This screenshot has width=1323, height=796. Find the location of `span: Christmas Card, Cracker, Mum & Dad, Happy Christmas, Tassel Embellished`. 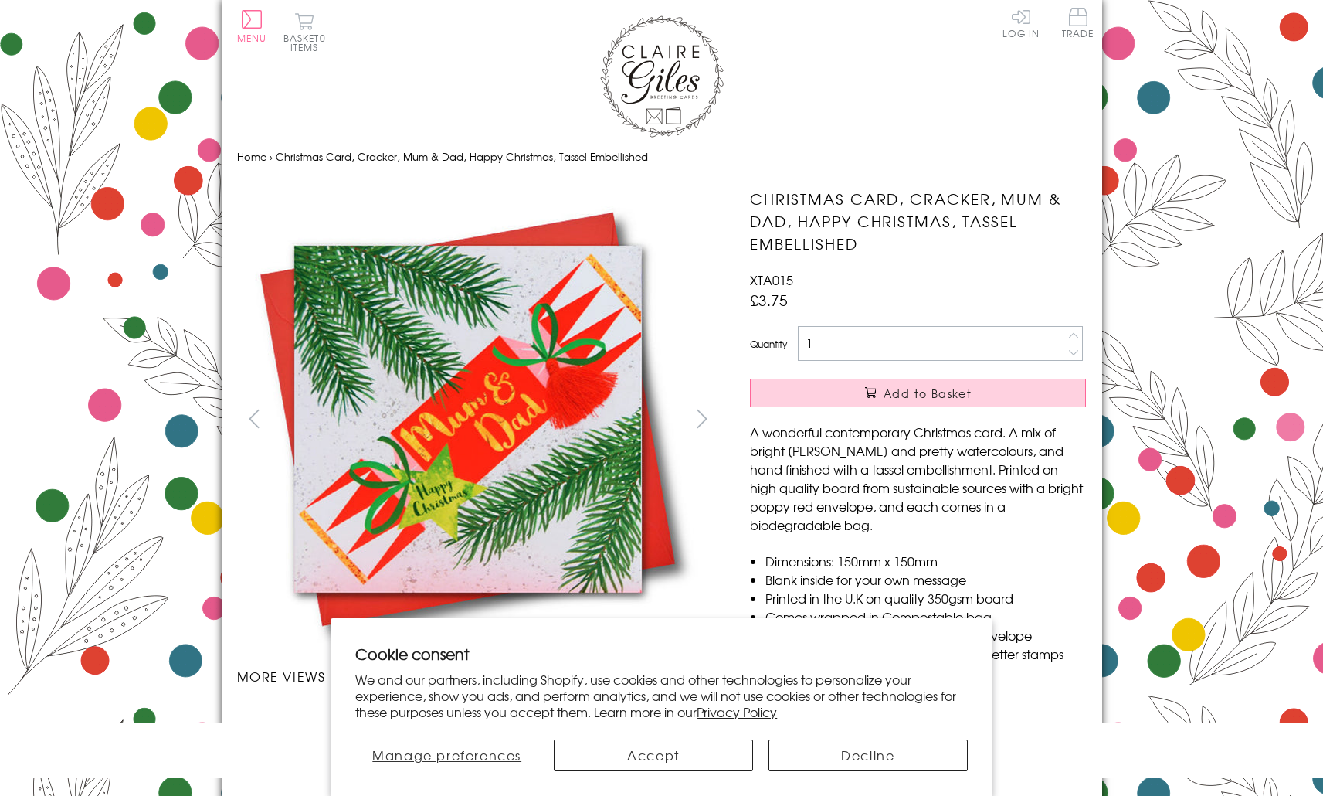

span: Christmas Card, Cracker, Mum & Dad, Happy Christmas, Tassel Embellished is located at coordinates (462, 156).